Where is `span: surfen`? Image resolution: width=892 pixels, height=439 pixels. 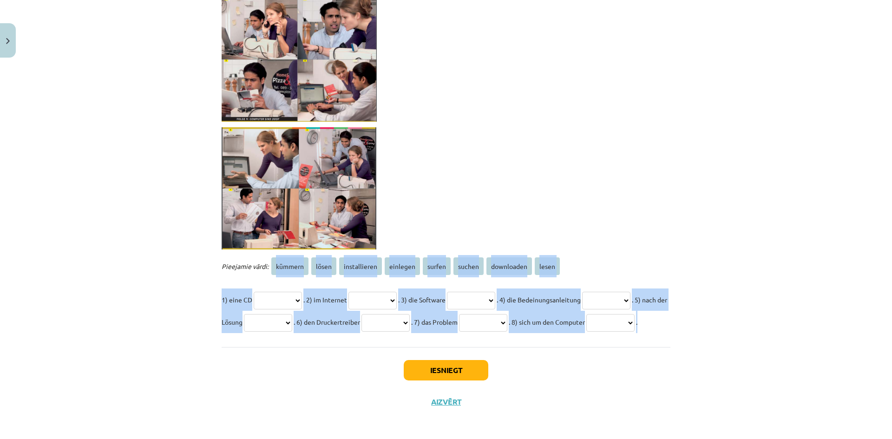
span: surfen is located at coordinates (437, 266).